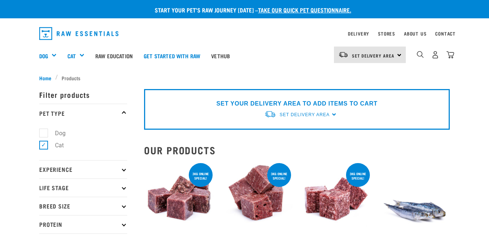 This screenshot has height=236, width=489. What do you see at coordinates (83, 224) in the screenshot?
I see `p: Protein` at bounding box center [83, 224].